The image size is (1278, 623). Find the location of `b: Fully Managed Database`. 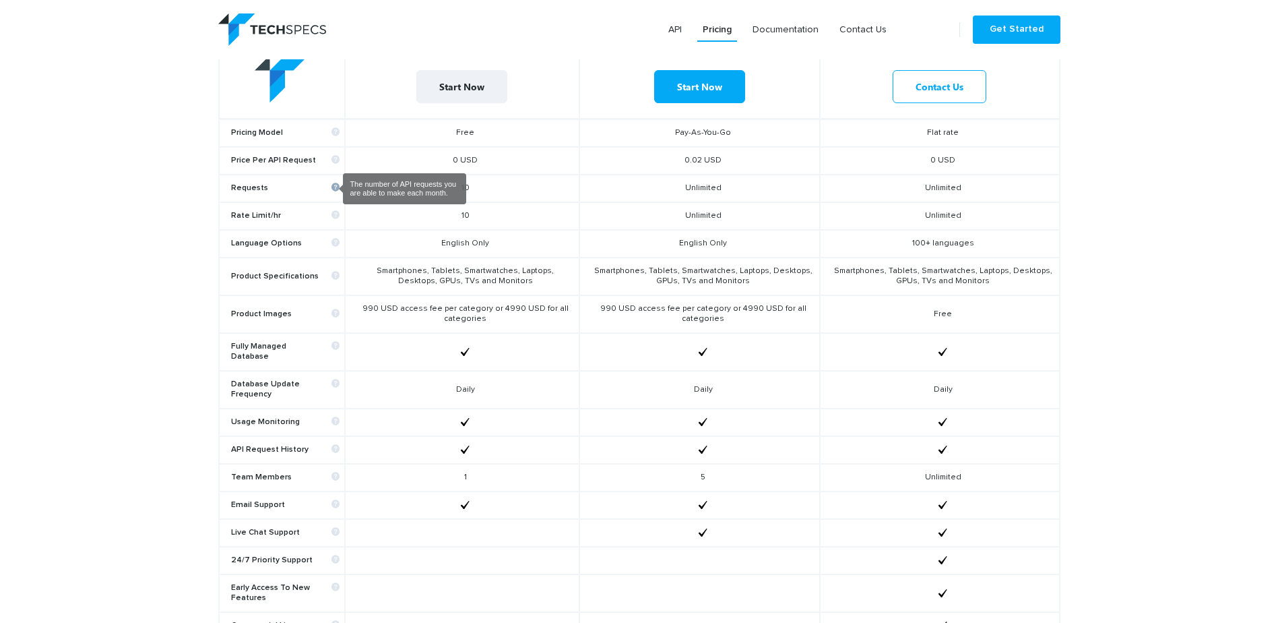

b: Fully Managed Database is located at coordinates (285, 352).